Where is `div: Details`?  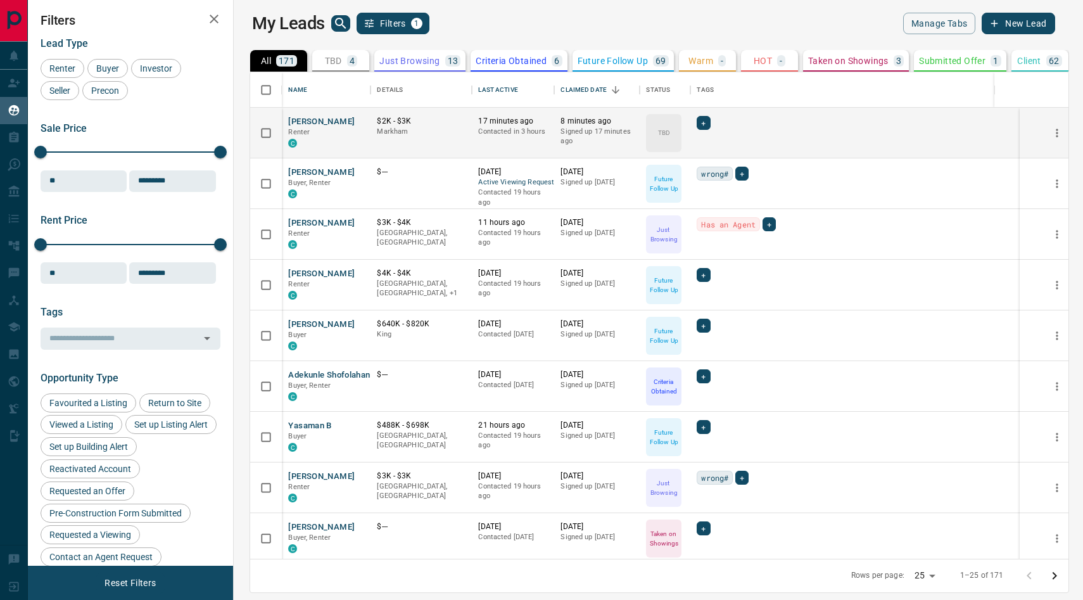
div: Details is located at coordinates (390, 90).